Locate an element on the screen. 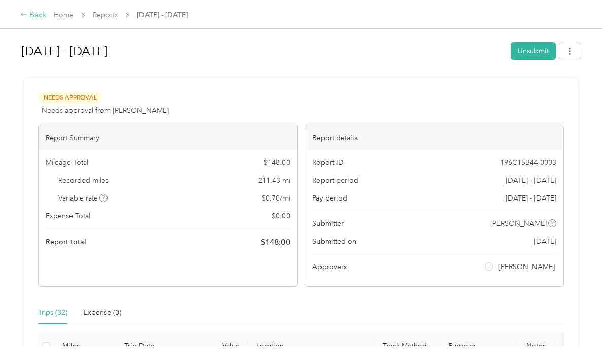  th: Value is located at coordinates (218, 346).